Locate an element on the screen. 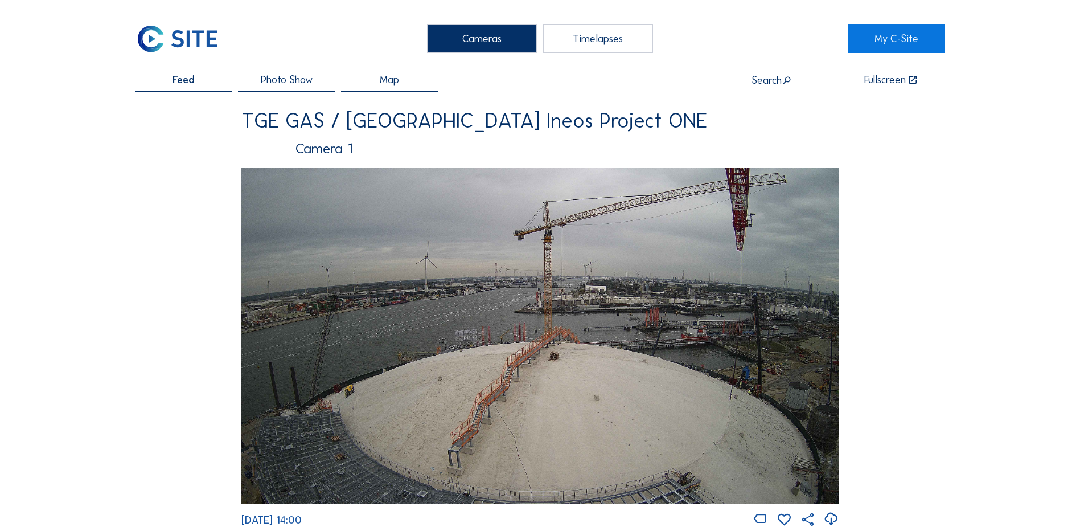 This screenshot has width=1080, height=531. div: Camera 1 is located at coordinates (540, 148).